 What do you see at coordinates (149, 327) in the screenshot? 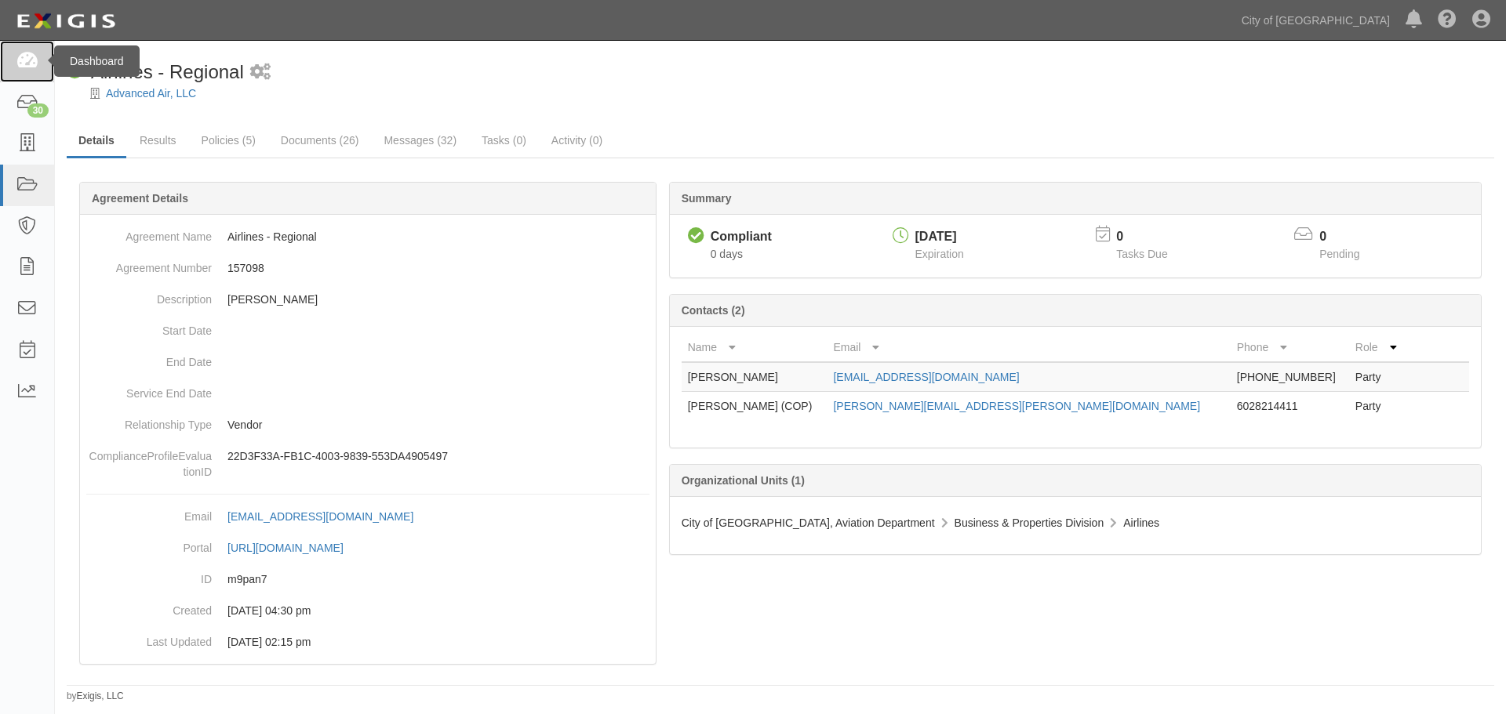
I see `dt: Start Date` at bounding box center [149, 327].